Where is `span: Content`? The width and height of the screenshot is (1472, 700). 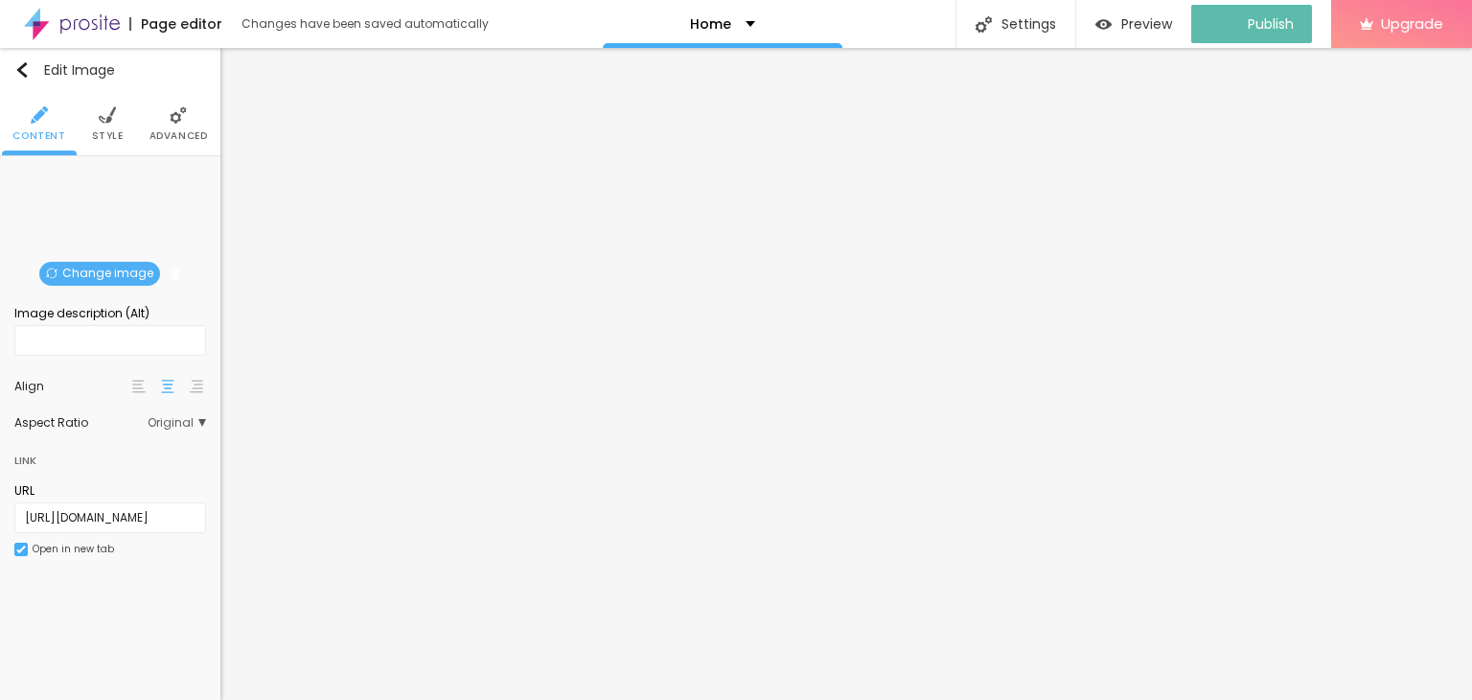
span: Content is located at coordinates (38, 136).